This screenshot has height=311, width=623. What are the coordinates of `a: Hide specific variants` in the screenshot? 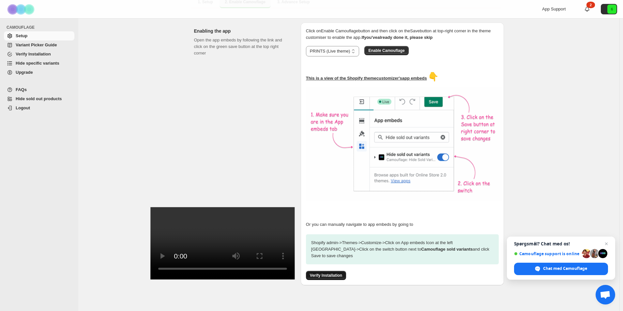 It's located at (39, 63).